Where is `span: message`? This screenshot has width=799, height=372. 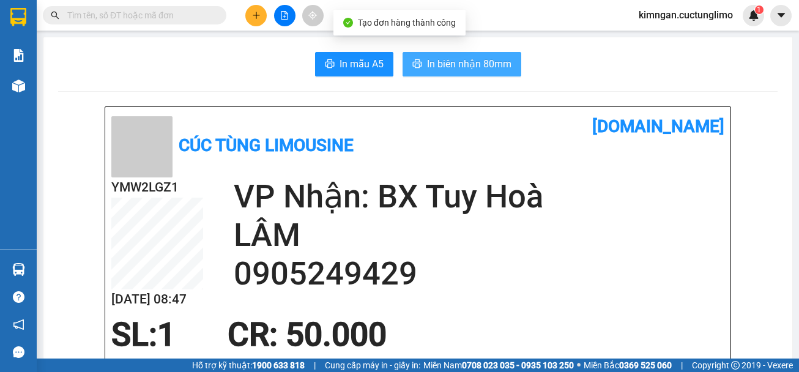
span: message is located at coordinates (18, 352).